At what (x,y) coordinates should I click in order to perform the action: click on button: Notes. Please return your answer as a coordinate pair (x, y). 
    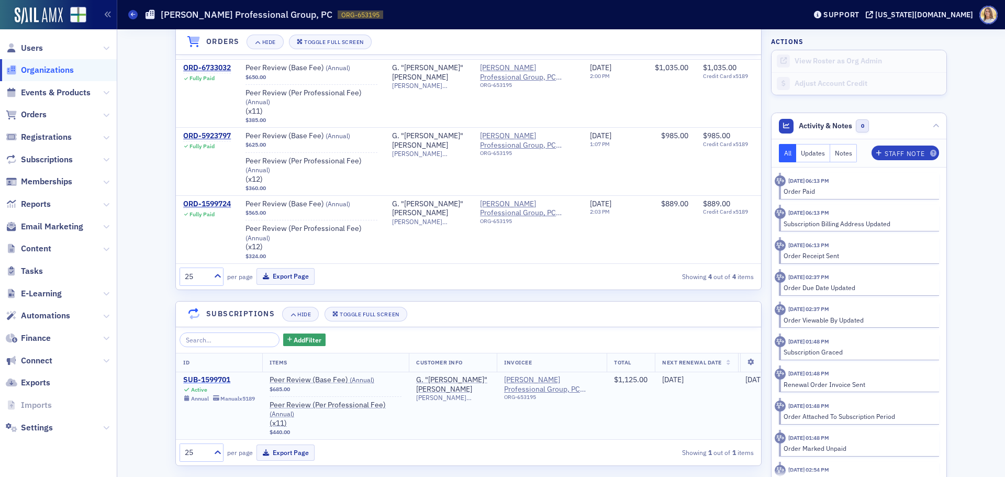
    Looking at the image, I should click on (843, 153).